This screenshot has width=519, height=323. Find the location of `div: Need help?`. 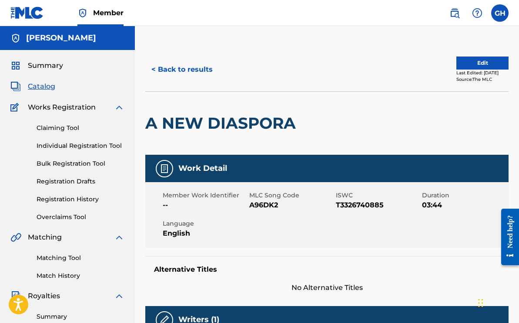

div: Need help? is located at coordinates (15, 30).